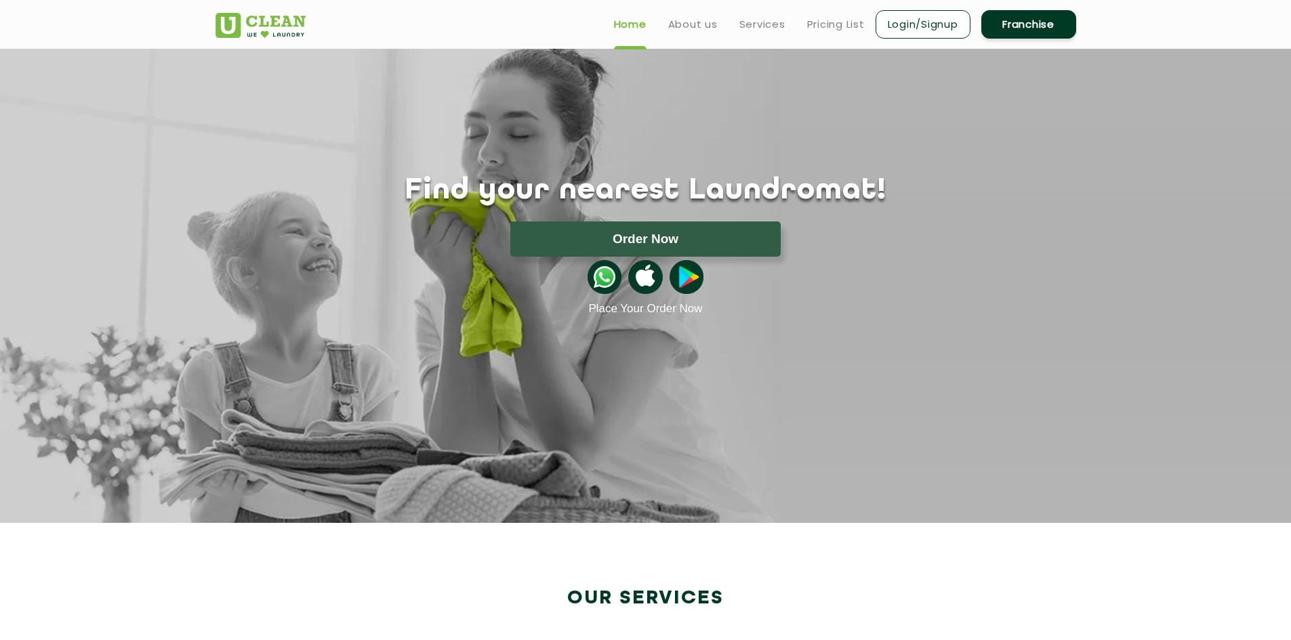  Describe the element at coordinates (646, 191) in the screenshot. I see `h1: Find your nearest Laundromat!` at that location.